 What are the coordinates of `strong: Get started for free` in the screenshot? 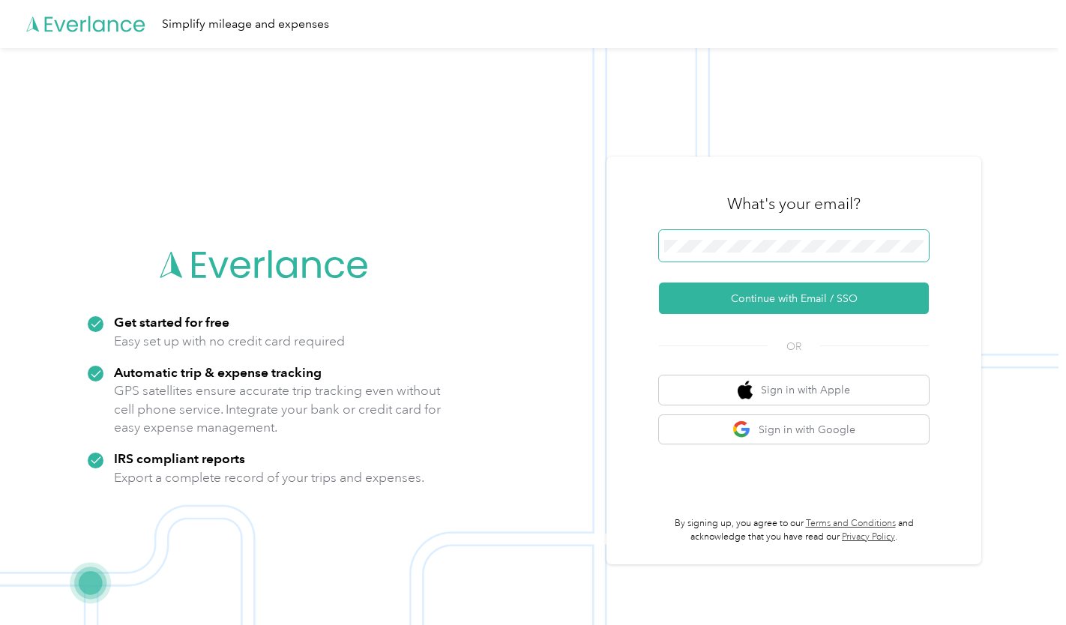 It's located at (172, 322).